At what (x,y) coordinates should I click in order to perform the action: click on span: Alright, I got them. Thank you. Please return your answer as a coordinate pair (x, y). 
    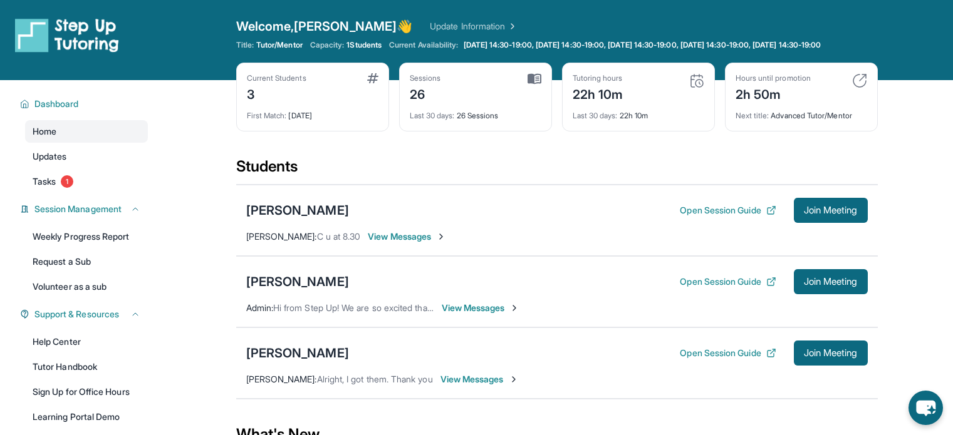
    Looking at the image, I should click on (375, 379).